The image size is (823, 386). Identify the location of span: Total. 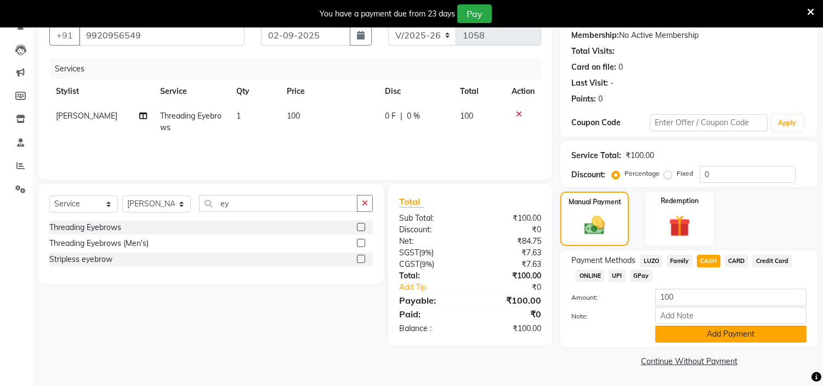
(412, 201).